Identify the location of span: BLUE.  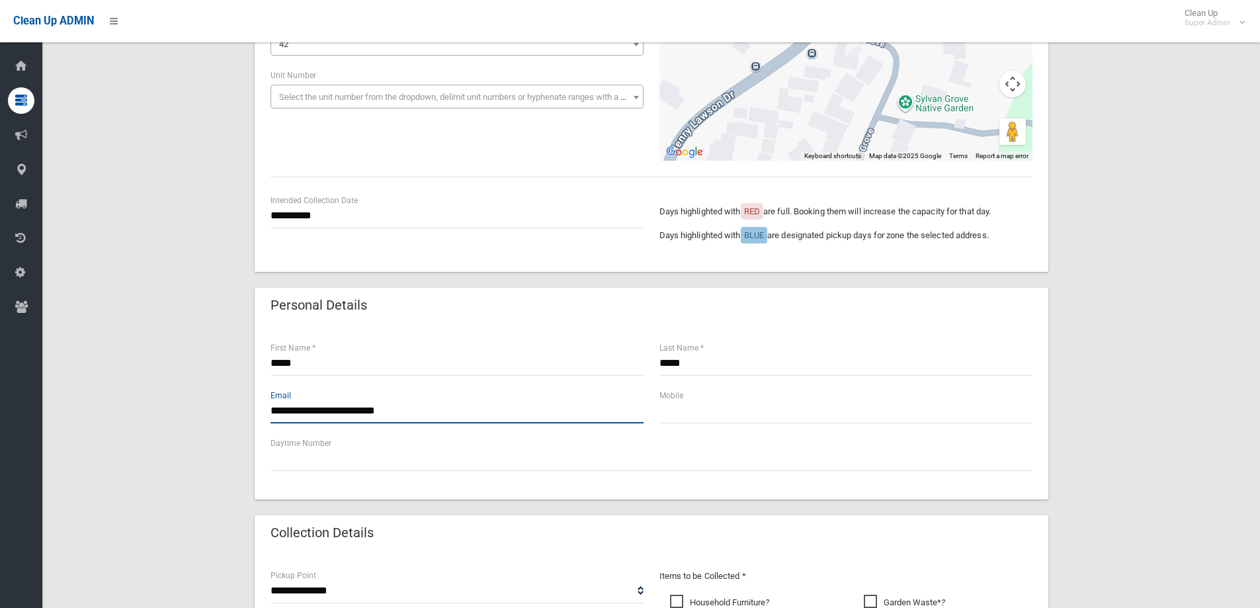
(754, 235).